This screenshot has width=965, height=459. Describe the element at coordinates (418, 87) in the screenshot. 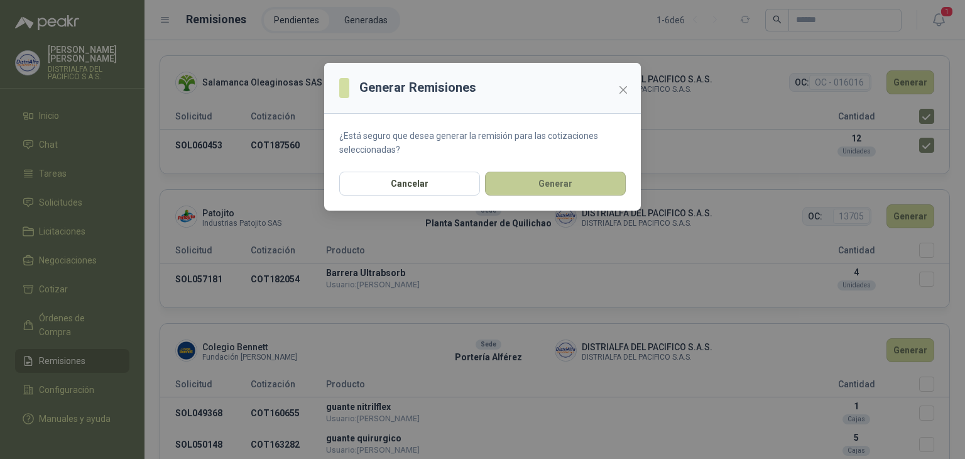

I see `h3: Generar Remisiones` at that location.